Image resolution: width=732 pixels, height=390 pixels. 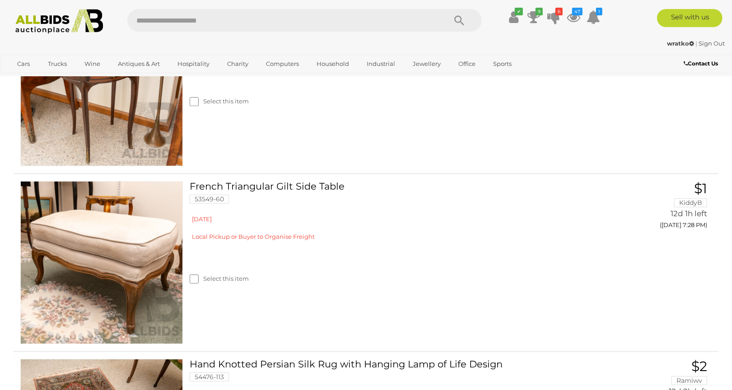 What do you see at coordinates (682, 43) in the screenshot?
I see `a: wratko` at bounding box center [682, 43].